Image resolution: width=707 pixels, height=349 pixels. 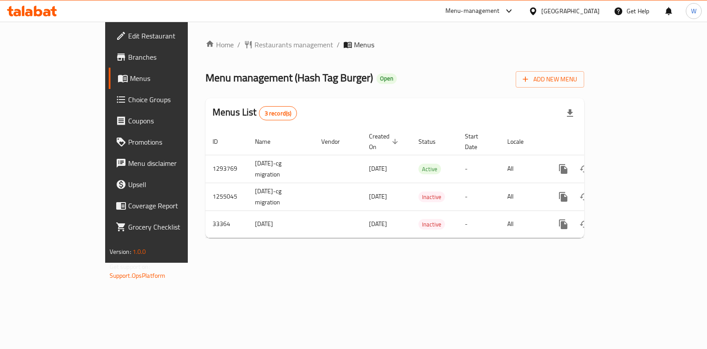 What do you see at coordinates (694, 11) in the screenshot?
I see `span: W` at bounding box center [694, 11].